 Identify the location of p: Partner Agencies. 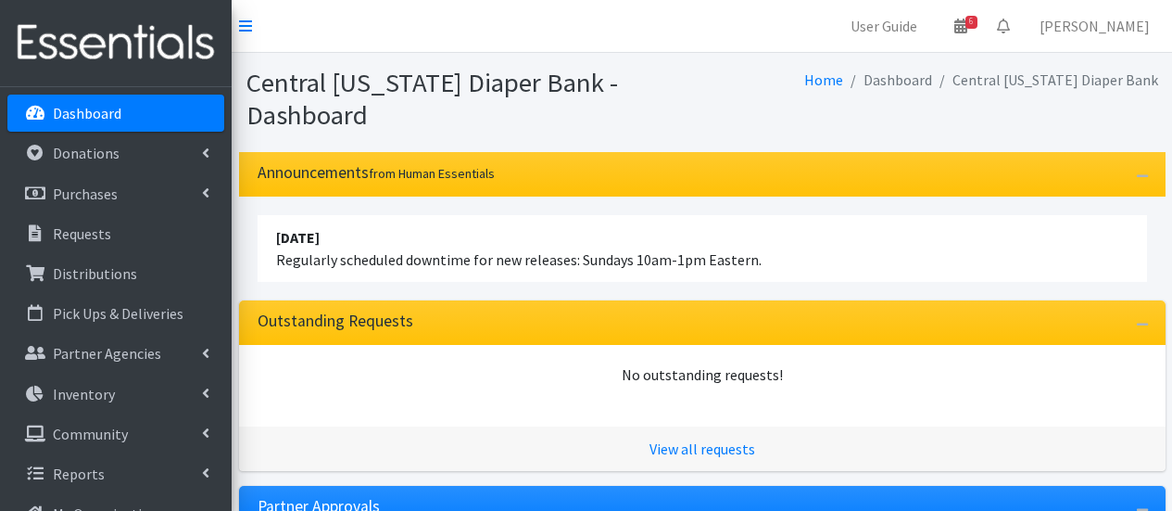
(107, 353).